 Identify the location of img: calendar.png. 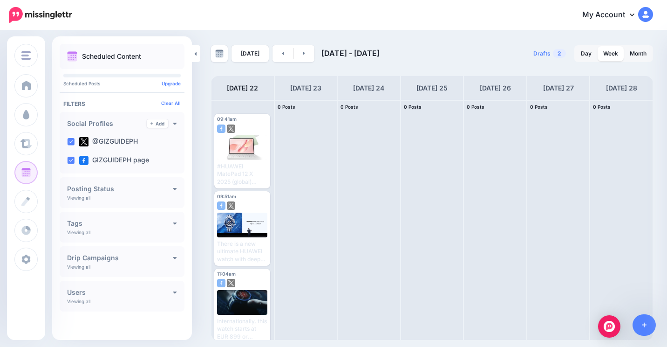
(72, 56).